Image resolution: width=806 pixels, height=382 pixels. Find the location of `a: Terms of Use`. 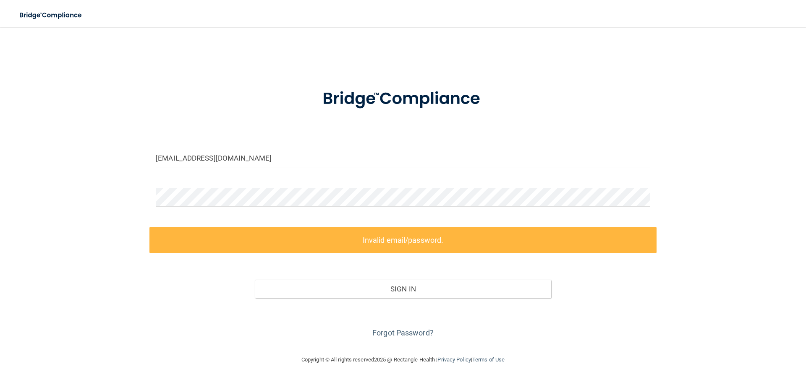

a: Terms of Use is located at coordinates (488, 360).